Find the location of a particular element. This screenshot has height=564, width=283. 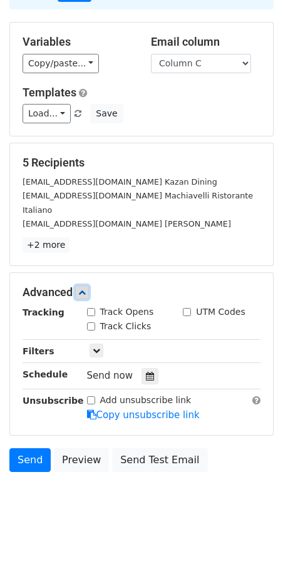

strong: Schedule is located at coordinates (45, 375).